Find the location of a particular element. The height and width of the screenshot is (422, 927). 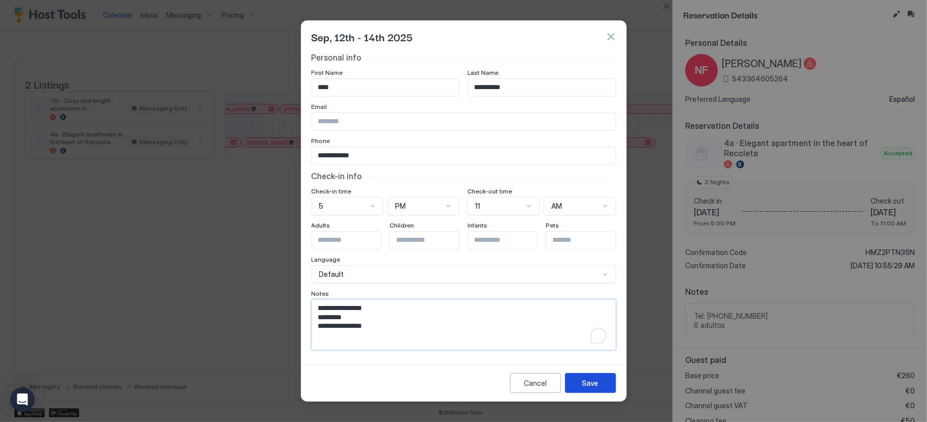

span: Pets is located at coordinates (552, 225).